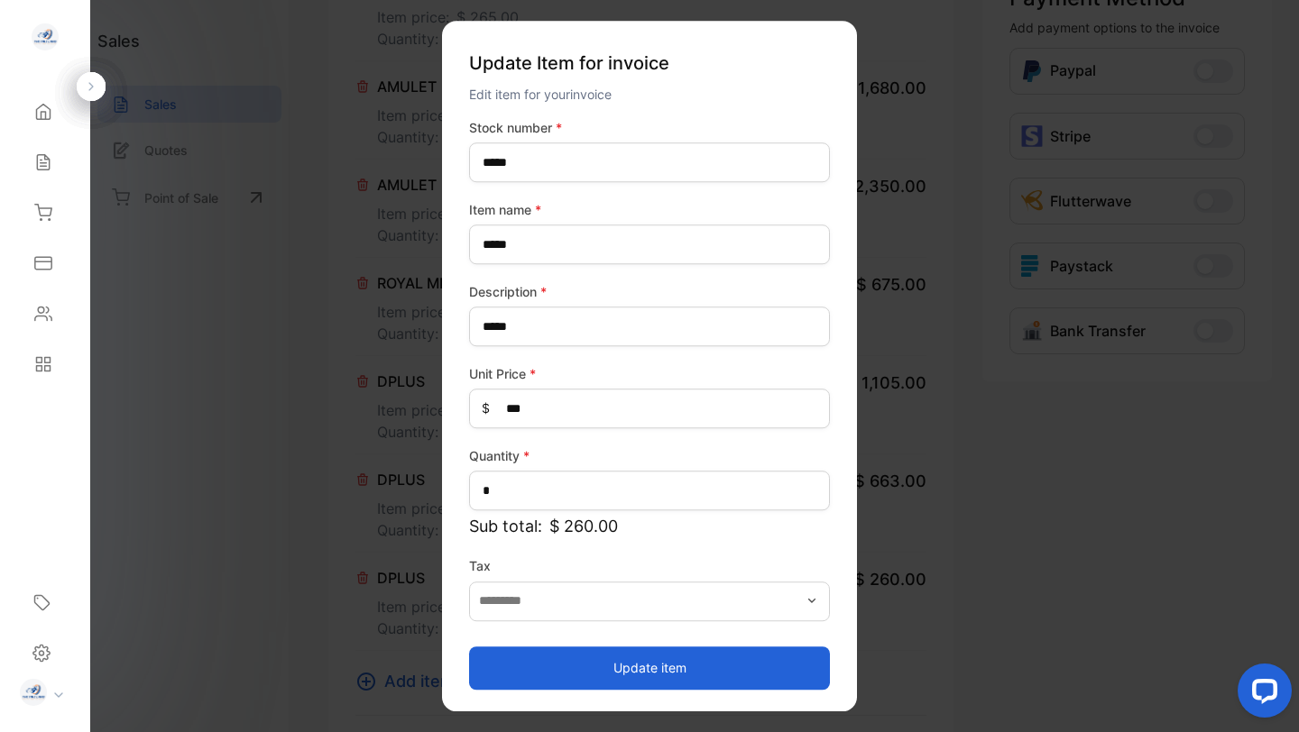  Describe the element at coordinates (45, 37) in the screenshot. I see `img: logo` at that location.